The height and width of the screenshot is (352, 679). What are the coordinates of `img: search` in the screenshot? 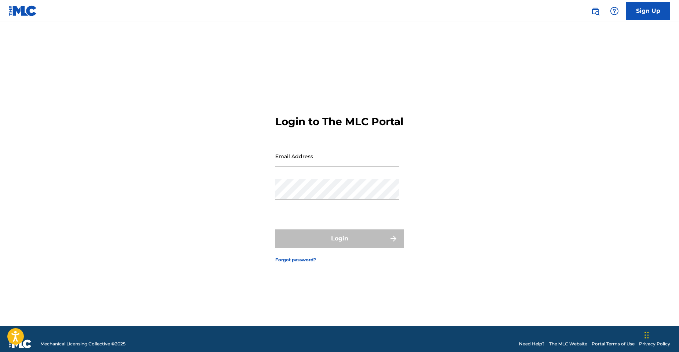 It's located at (595, 11).